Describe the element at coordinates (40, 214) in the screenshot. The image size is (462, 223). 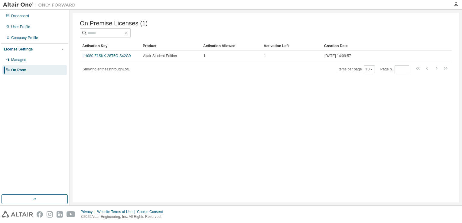
I see `img: facebook.svg` at that location.